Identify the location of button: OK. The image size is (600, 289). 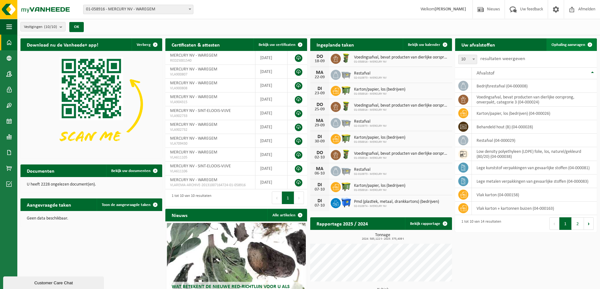
(77, 27).